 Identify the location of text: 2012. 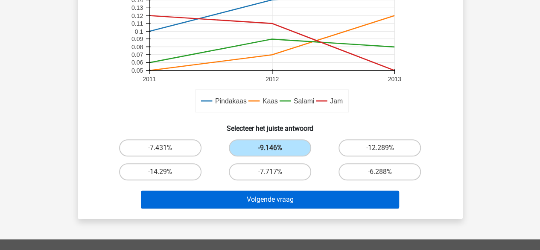
(271, 79).